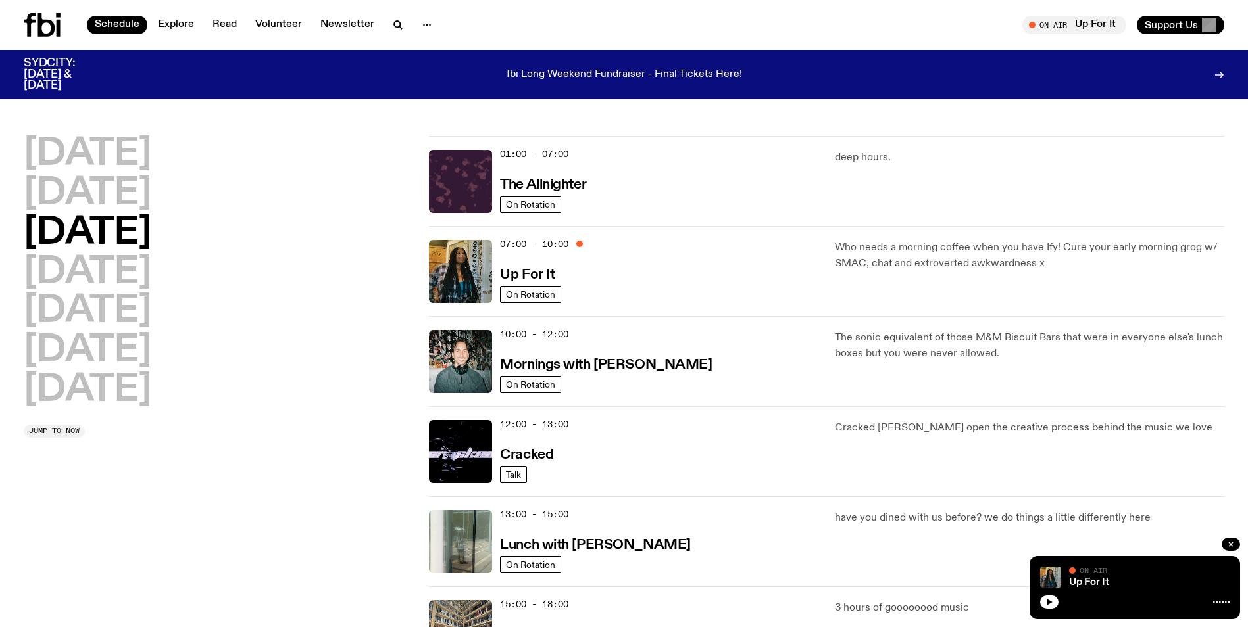 This screenshot has width=1248, height=627. I want to click on span: 10:00 - 12:00, so click(534, 334).